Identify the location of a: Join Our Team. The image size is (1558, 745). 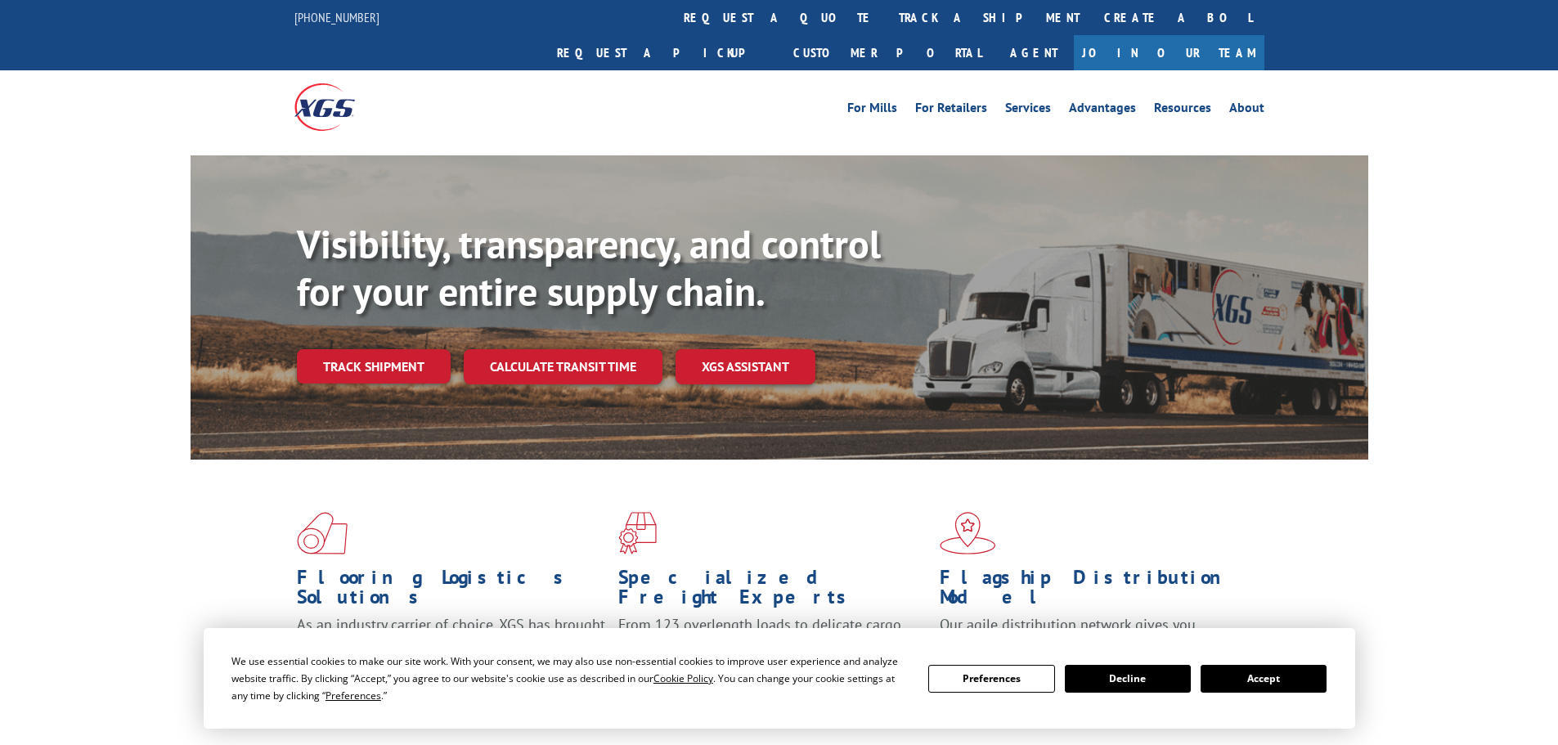
(1169, 52).